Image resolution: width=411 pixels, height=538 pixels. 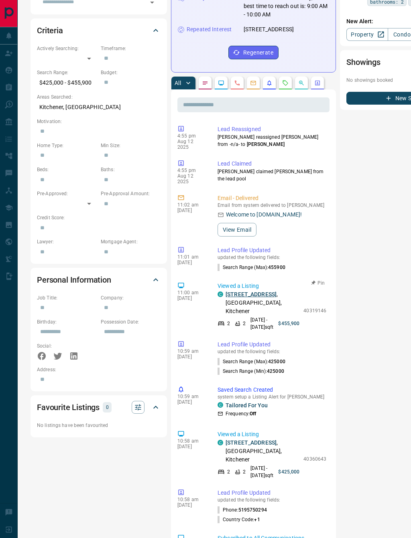 What do you see at coordinates (288, 472) in the screenshot?
I see `p: $425,000` at bounding box center [288, 472].